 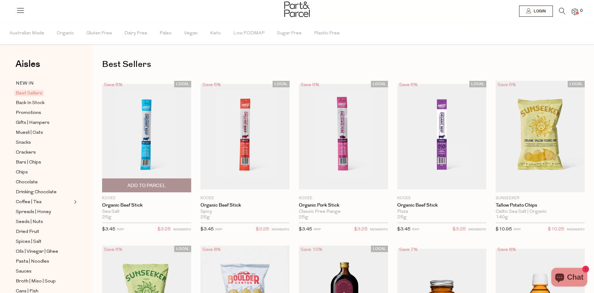 What do you see at coordinates (245, 212) in the screenshot?
I see `div: Spicy` at bounding box center [245, 212].